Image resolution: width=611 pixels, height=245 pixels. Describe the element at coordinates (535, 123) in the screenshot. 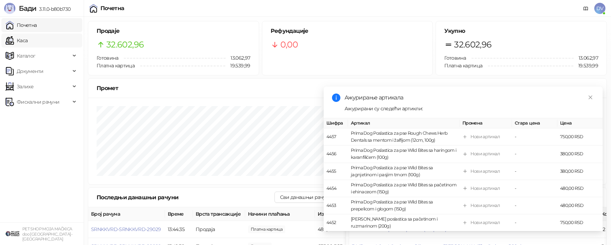

I see `th: Стара цена` at that location.